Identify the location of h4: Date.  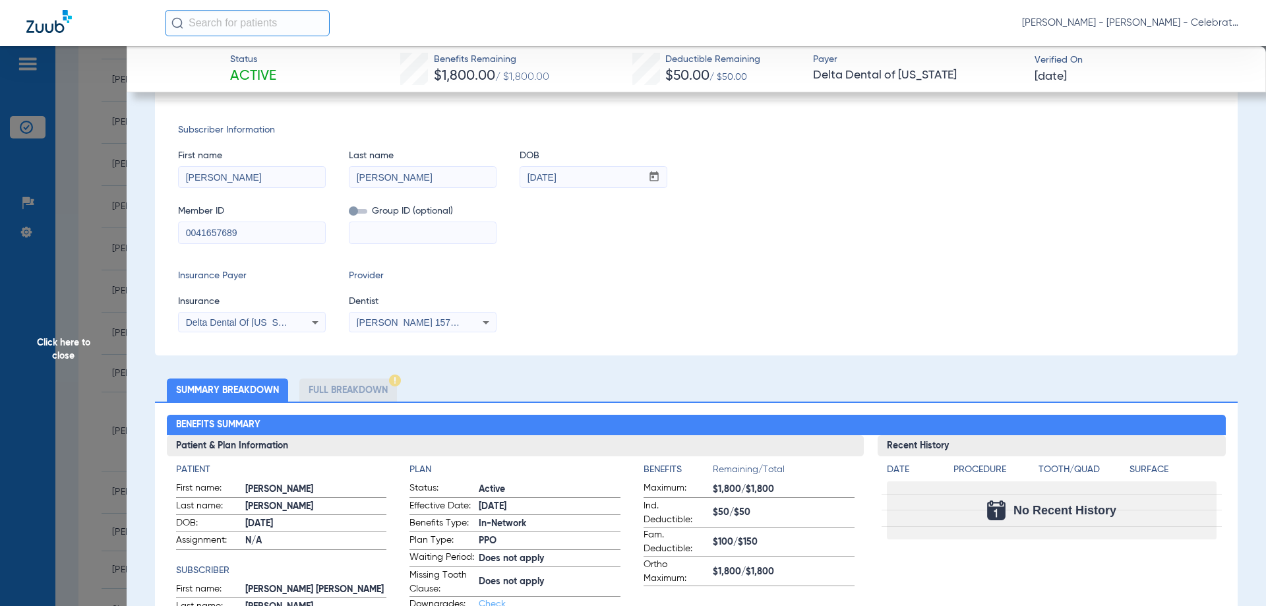
(915, 470).